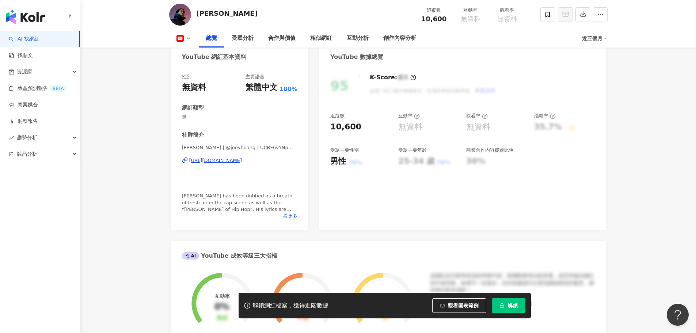  I want to click on div: 商業合作內容覆蓋比例, so click(490, 150).